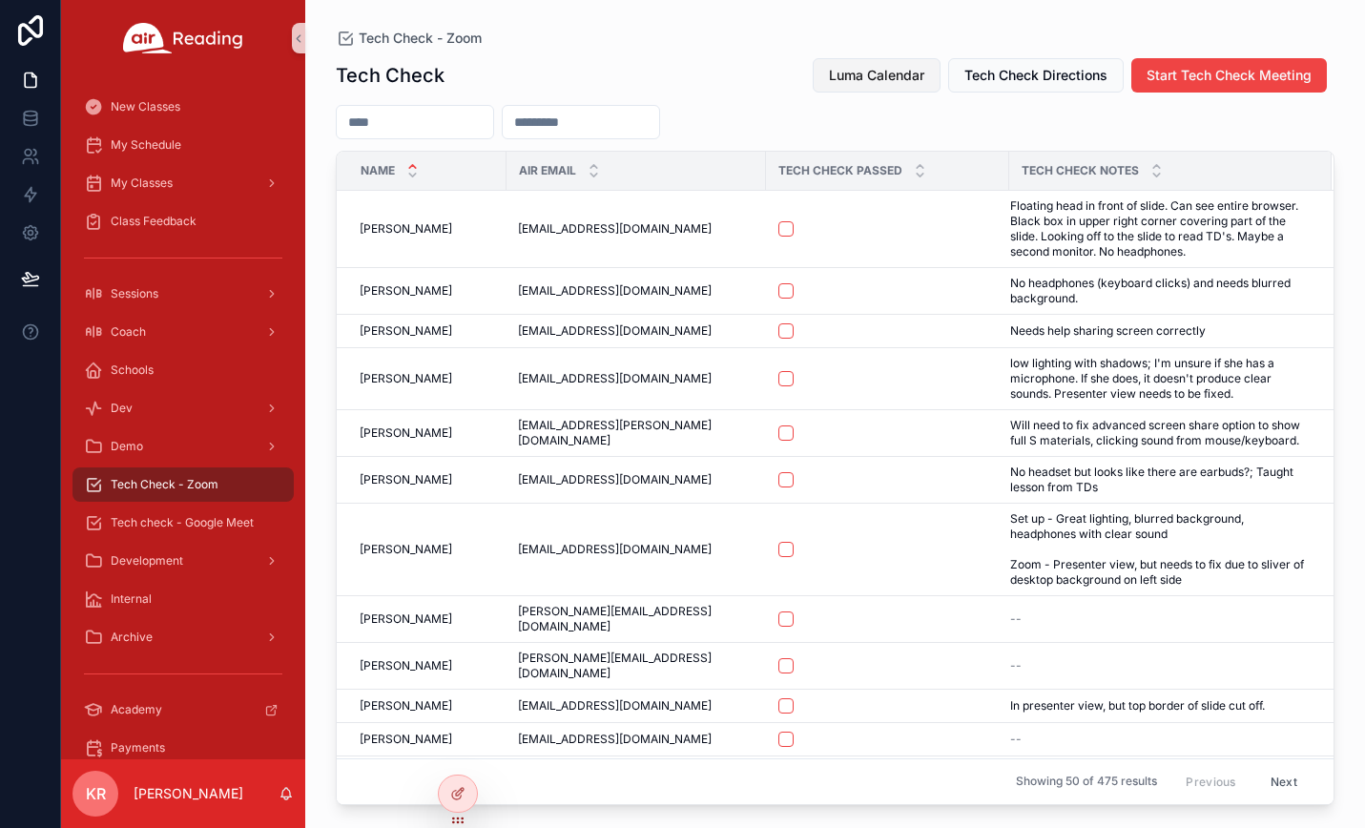 Image resolution: width=1365 pixels, height=828 pixels. Describe the element at coordinates (182, 523) in the screenshot. I see `span: Tech check - Google Meet` at that location.